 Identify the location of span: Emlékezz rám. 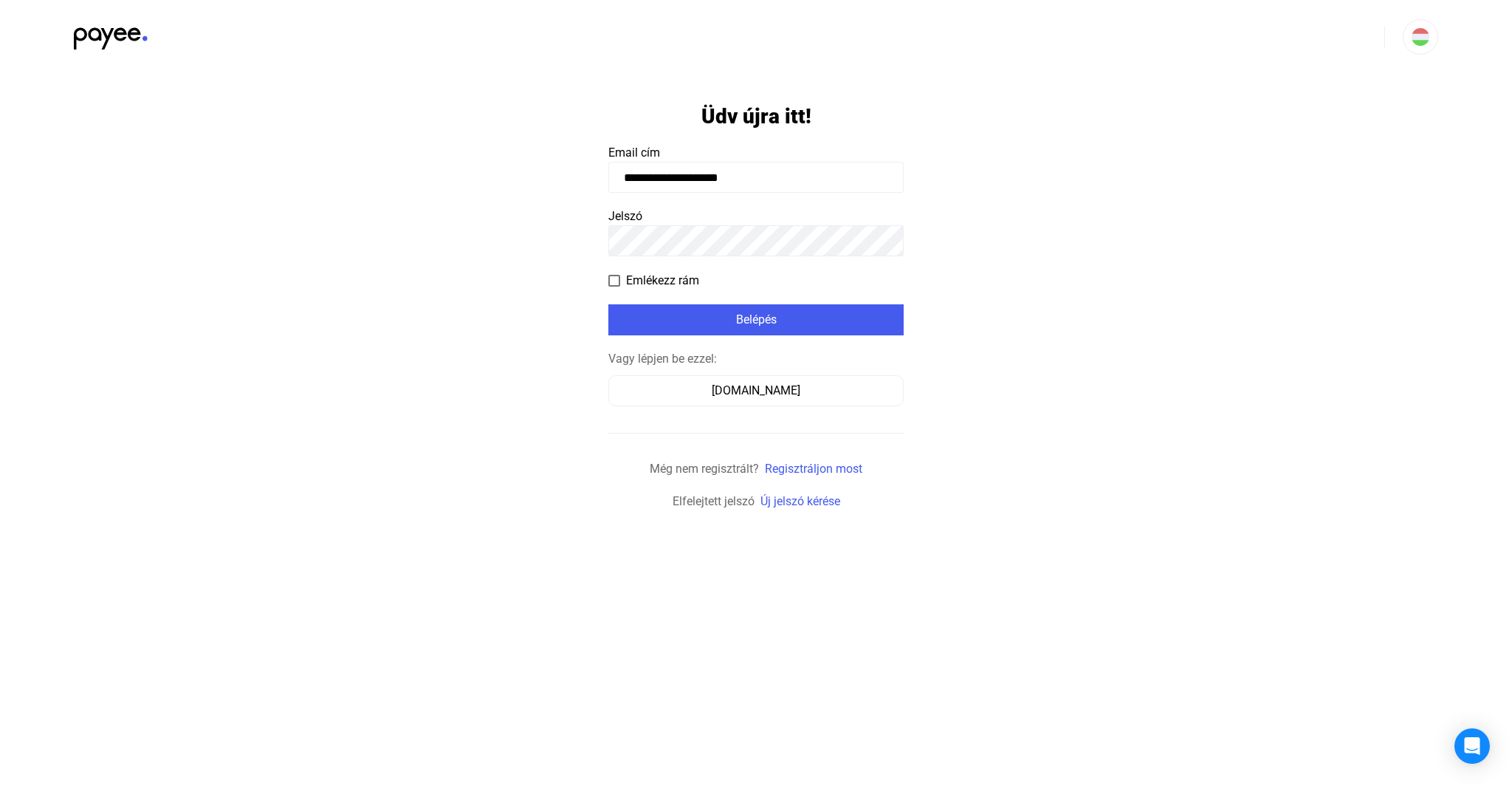
(662, 280).